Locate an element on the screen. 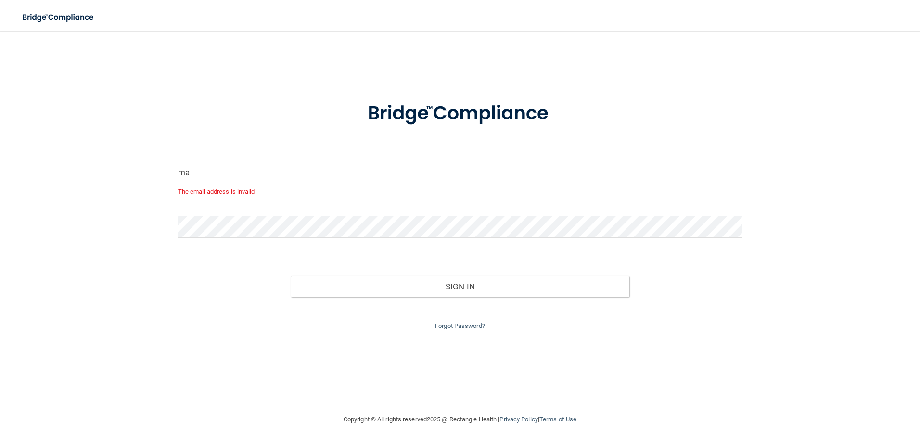 The image size is (920, 445). a: Forgot Password? is located at coordinates (460, 325).